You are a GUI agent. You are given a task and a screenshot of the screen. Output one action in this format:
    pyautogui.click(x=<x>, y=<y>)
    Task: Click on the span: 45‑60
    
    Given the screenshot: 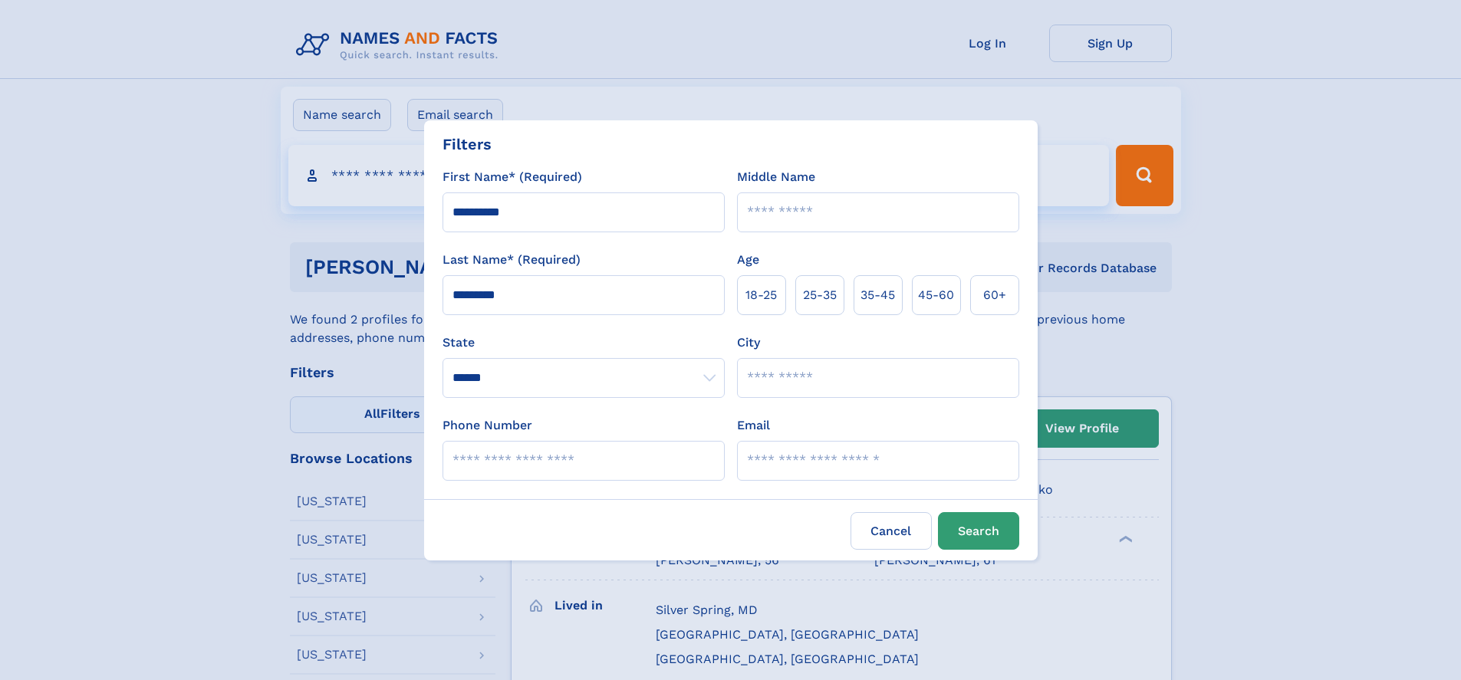 What is the action you would take?
    pyautogui.click(x=936, y=295)
    